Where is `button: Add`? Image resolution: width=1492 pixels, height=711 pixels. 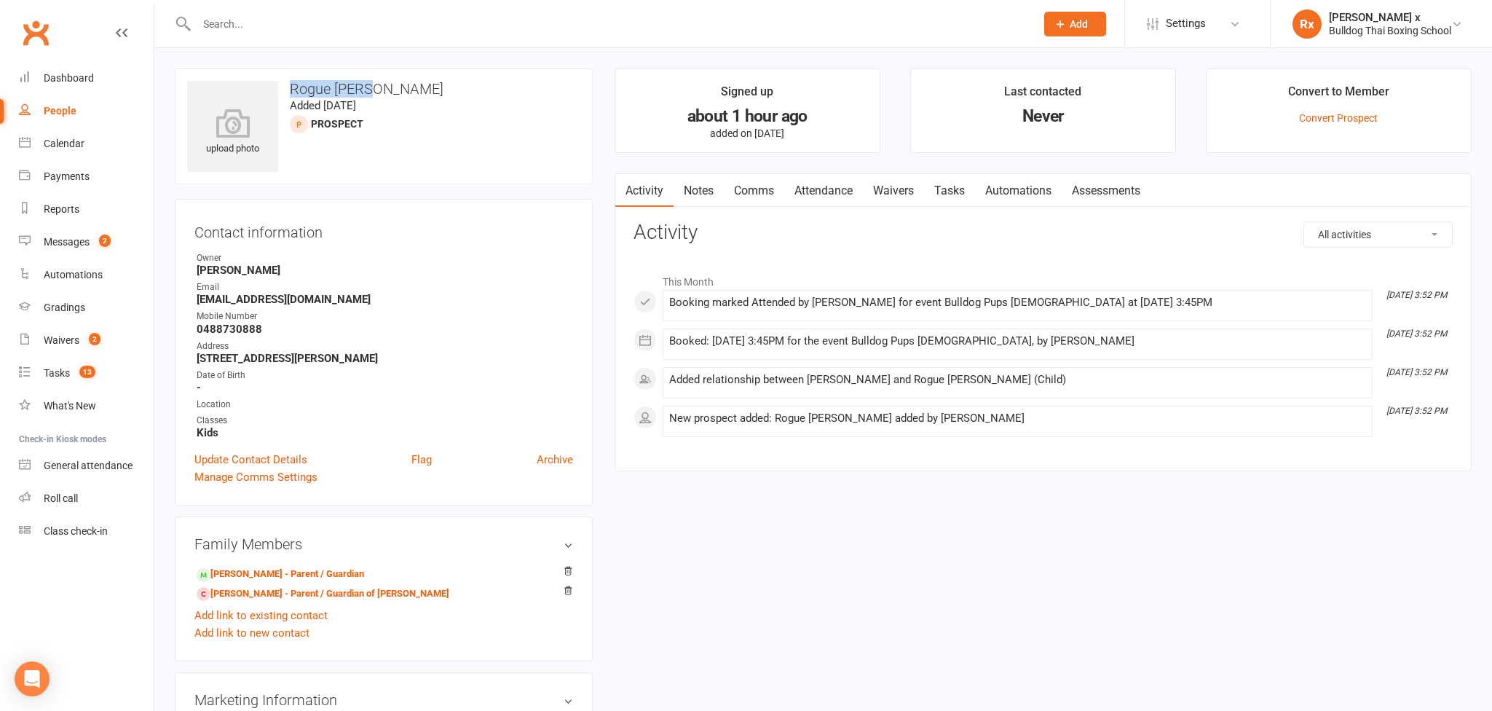 button: Add is located at coordinates (1075, 24).